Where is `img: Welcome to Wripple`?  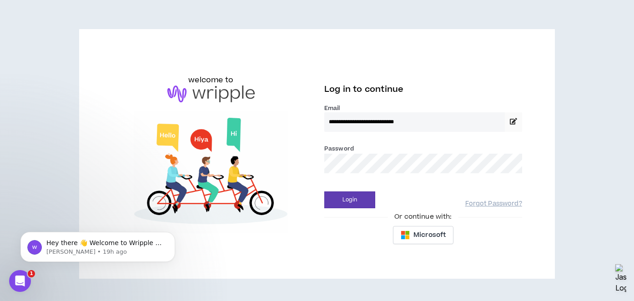
img: Welcome to Wripple is located at coordinates (211, 172).